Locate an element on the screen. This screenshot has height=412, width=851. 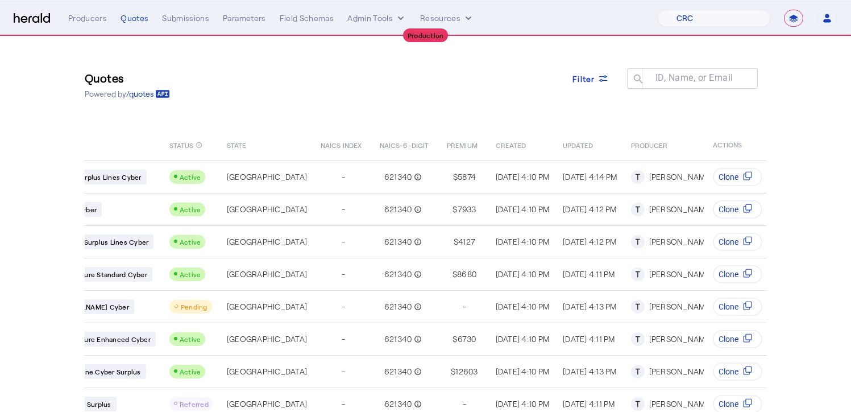
span: Elpha Secure Standard Cyber is located at coordinates (100, 274).